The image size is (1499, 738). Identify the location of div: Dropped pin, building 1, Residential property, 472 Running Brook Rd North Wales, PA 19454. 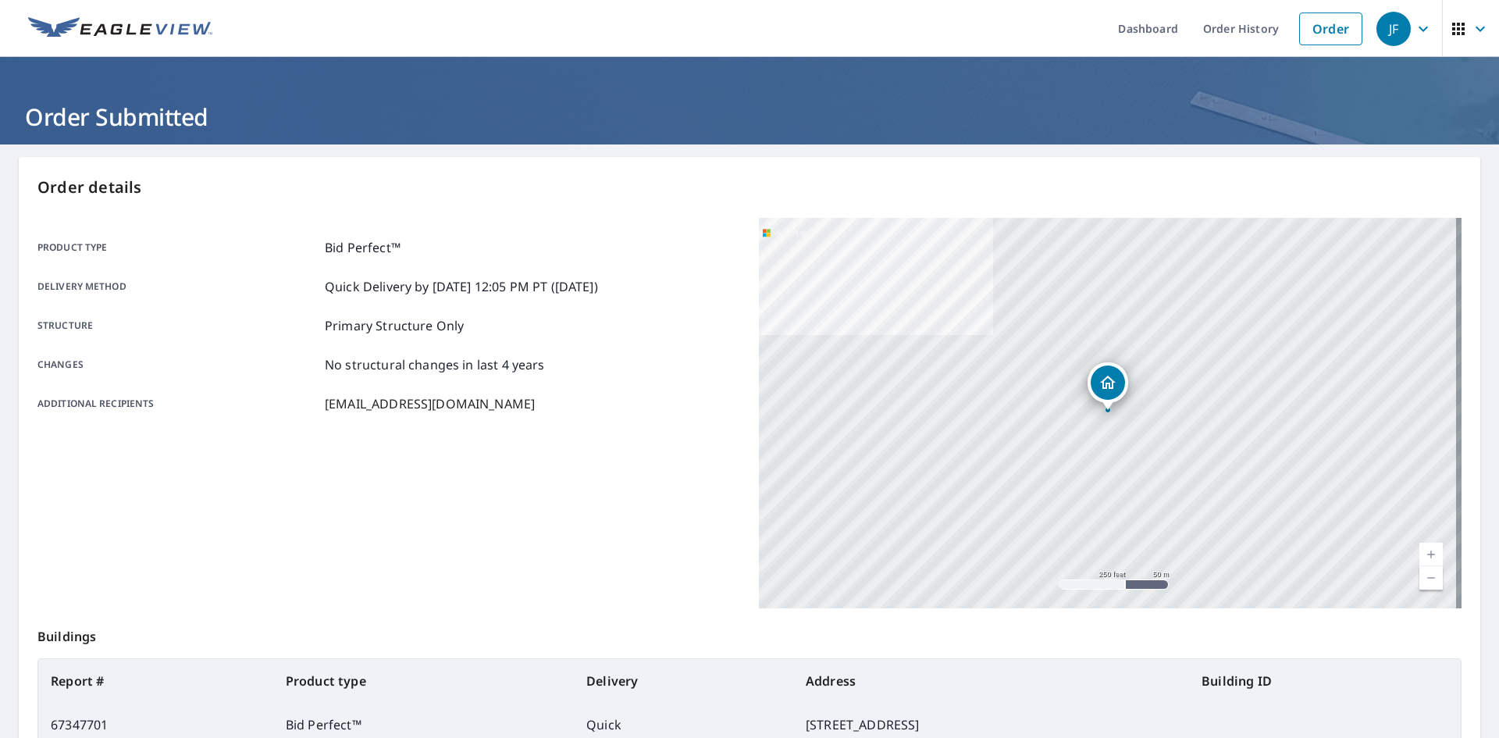
(1108, 386).